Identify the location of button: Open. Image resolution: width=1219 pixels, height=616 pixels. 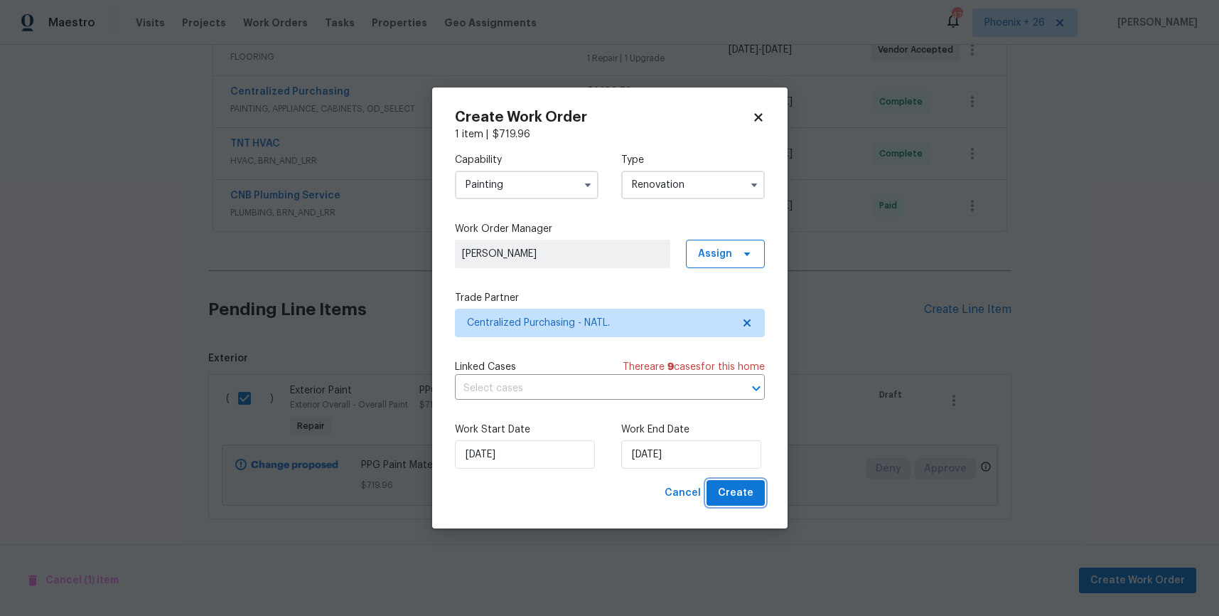
(757, 388).